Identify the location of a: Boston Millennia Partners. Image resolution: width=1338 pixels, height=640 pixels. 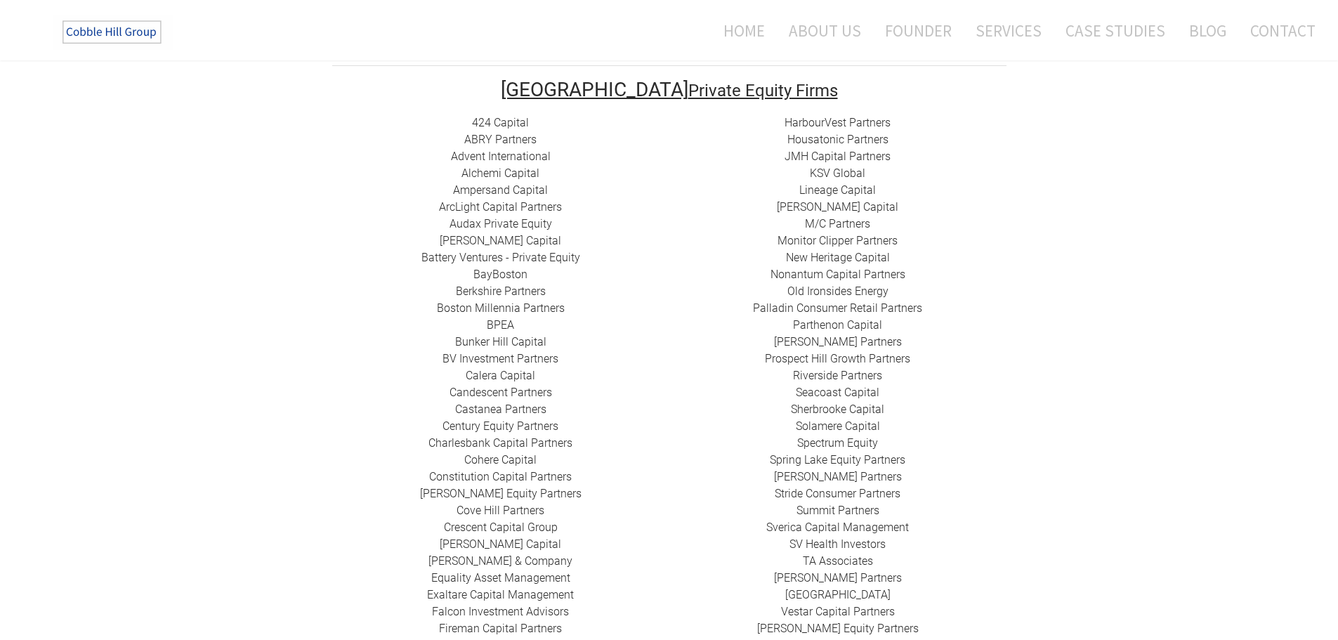
(501, 308).